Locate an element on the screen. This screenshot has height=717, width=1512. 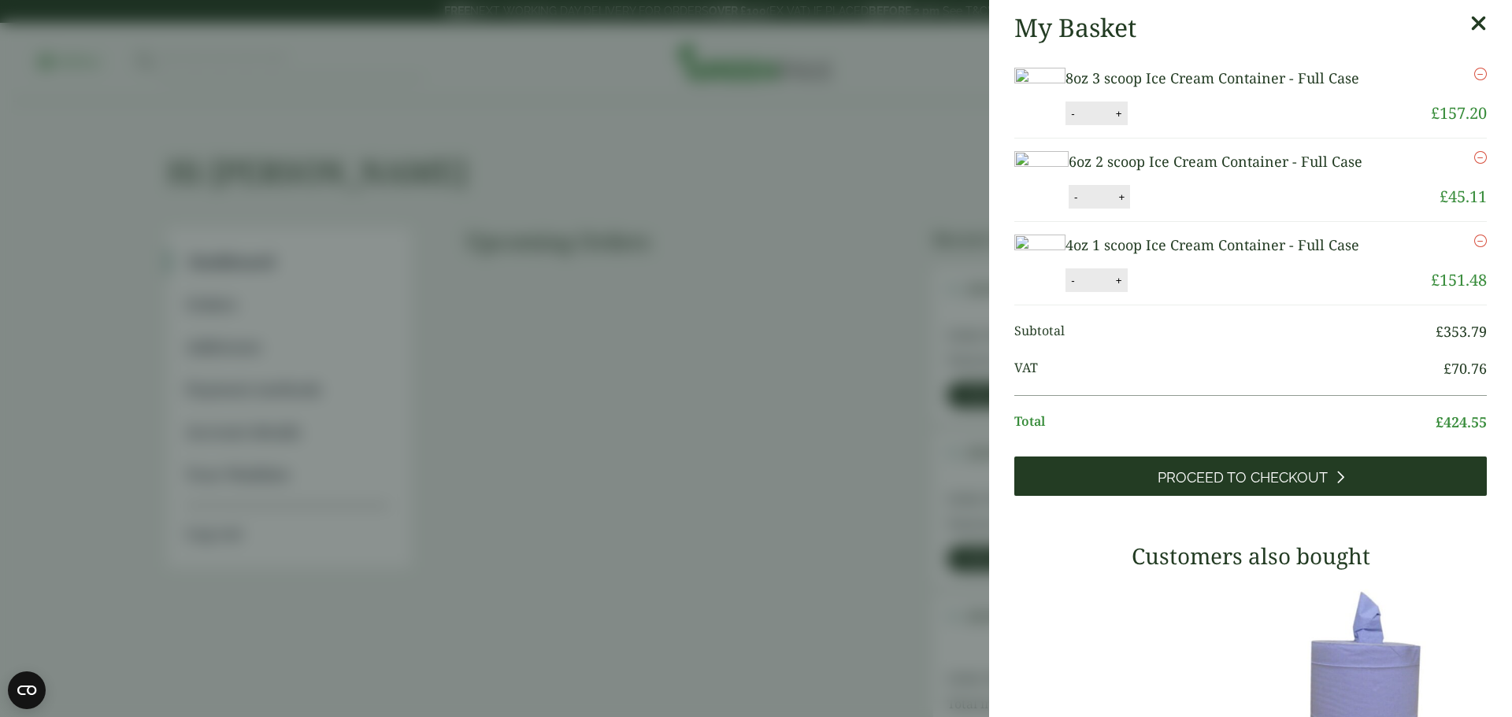
span: Proceed to Checkout is located at coordinates (1243, 478).